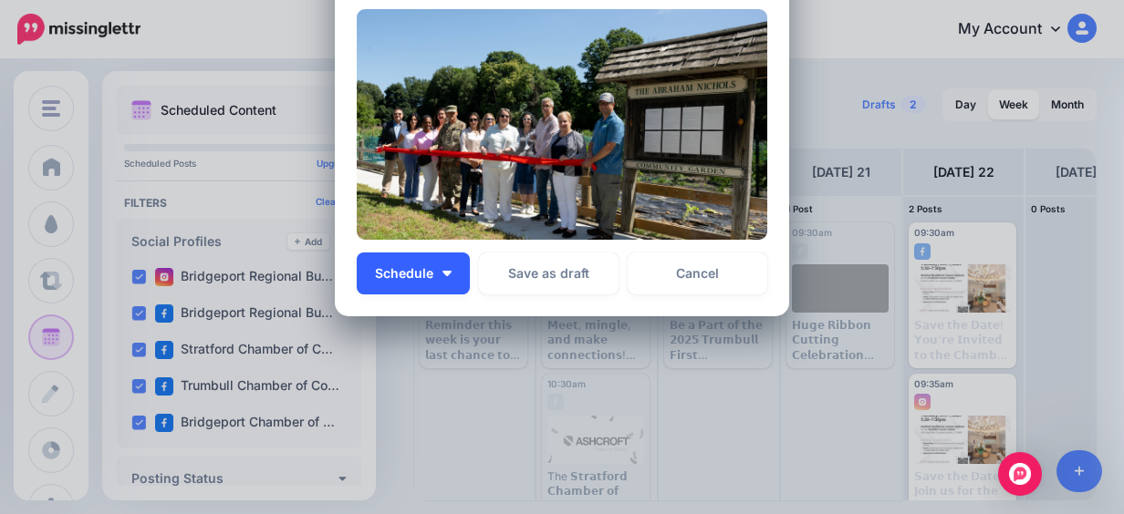  What do you see at coordinates (562, 124) in the screenshot?
I see `img: S2S6DTHLD0A5GCRCF1U04NWOBN0TIWVQ.png` at bounding box center [562, 124].